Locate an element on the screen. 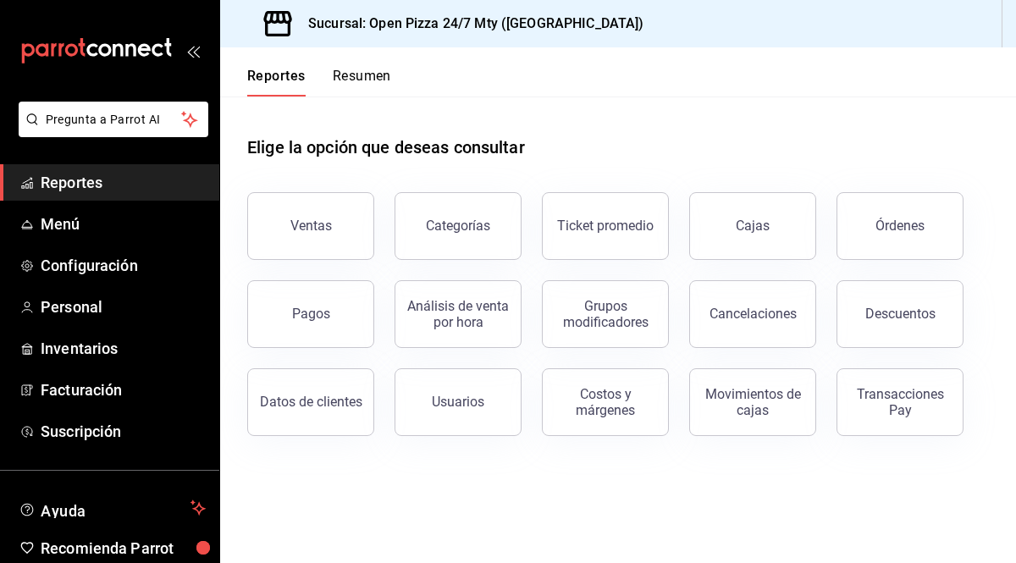 The height and width of the screenshot is (563, 1016). button: Transacciones Pay is located at coordinates (900, 402).